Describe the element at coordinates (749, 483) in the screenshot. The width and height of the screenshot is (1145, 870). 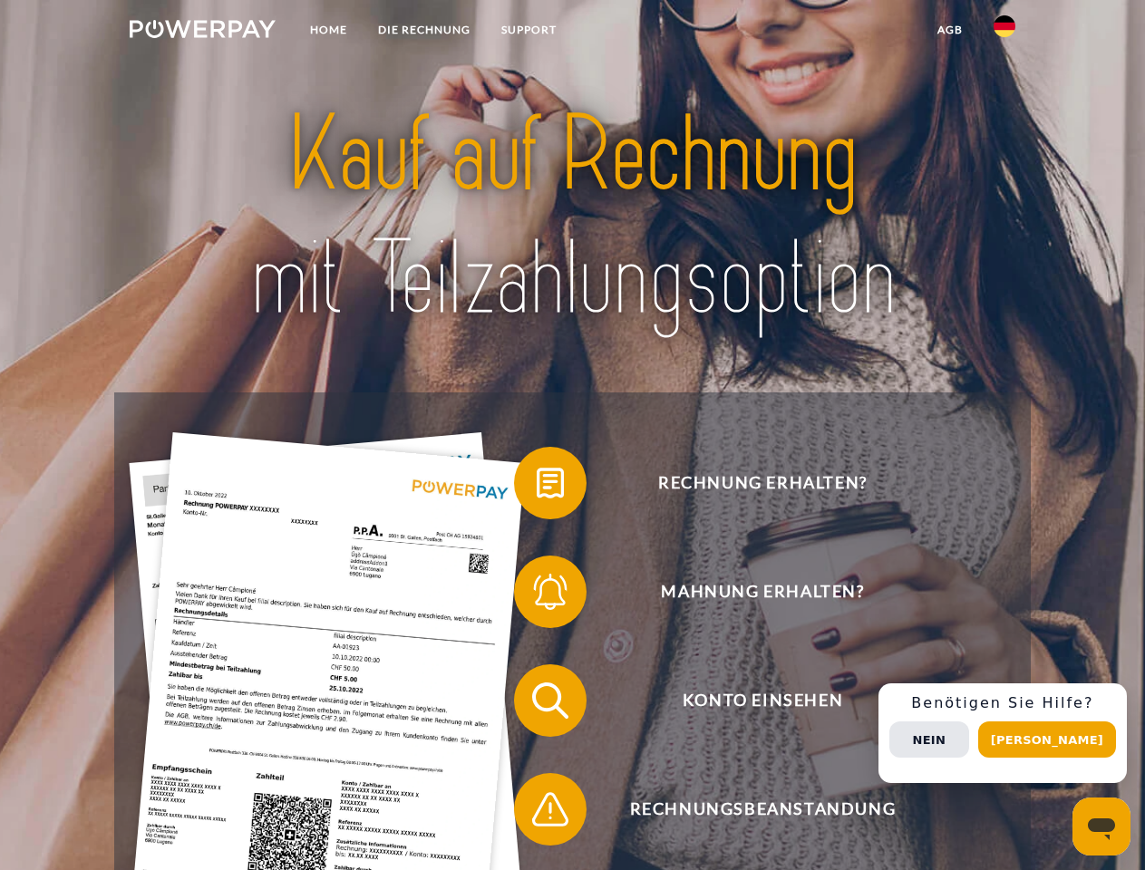
I see `a: Rechnung erhalten?` at that location.